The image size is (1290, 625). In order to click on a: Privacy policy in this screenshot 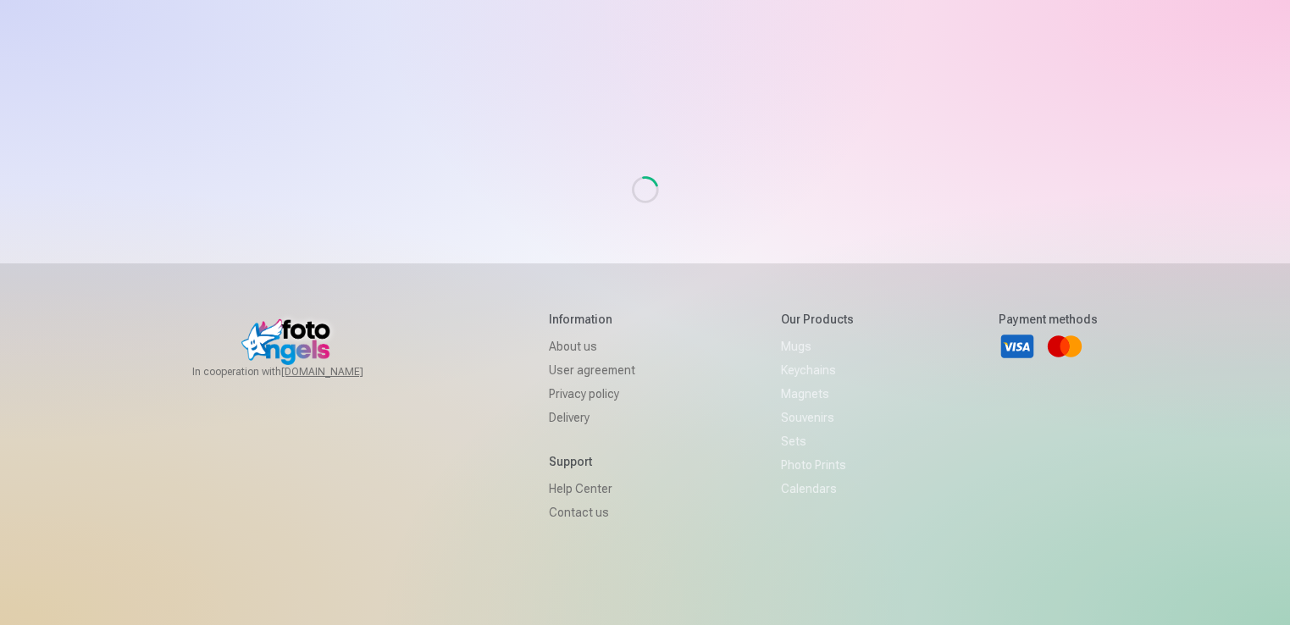, I will do `click(592, 394)`.